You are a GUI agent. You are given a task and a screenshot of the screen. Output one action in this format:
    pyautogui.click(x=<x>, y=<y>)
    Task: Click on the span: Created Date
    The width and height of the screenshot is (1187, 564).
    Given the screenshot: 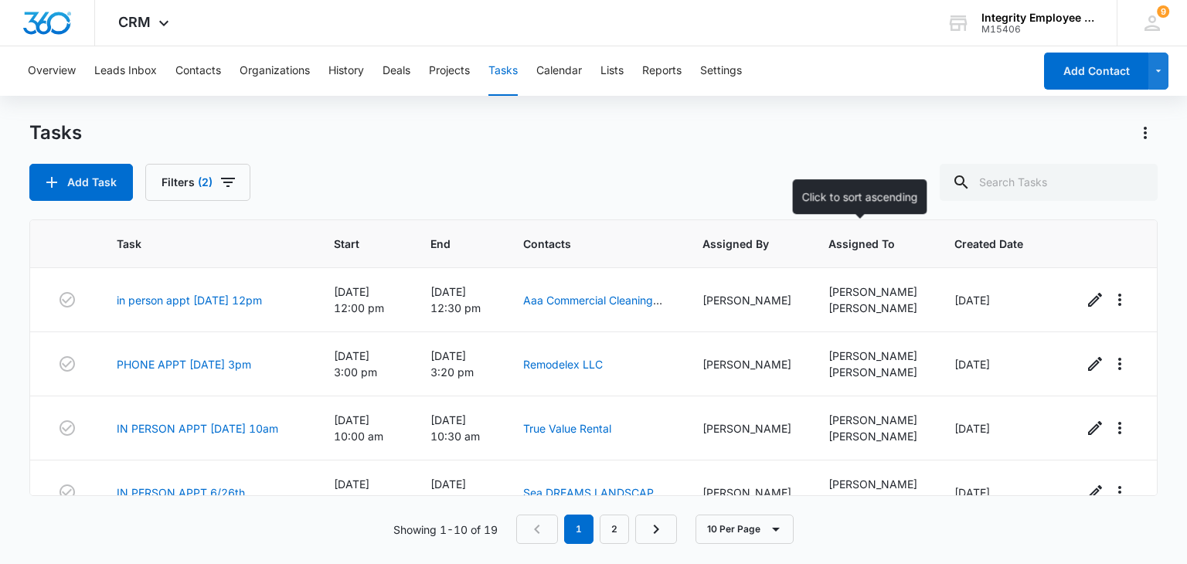 What is the action you would take?
    pyautogui.click(x=989, y=244)
    